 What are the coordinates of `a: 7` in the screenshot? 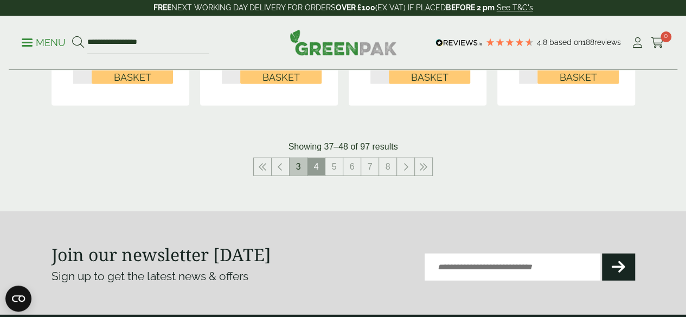 It's located at (370, 167).